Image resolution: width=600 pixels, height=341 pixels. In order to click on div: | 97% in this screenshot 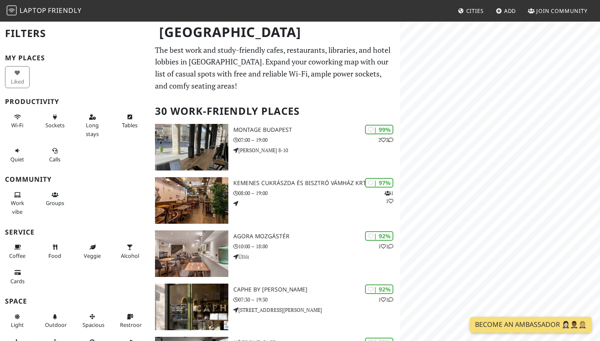, I will do `click(379, 183)`.